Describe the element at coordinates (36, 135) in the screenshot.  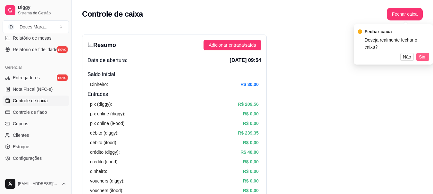
I see `a: Clientes` at that location.